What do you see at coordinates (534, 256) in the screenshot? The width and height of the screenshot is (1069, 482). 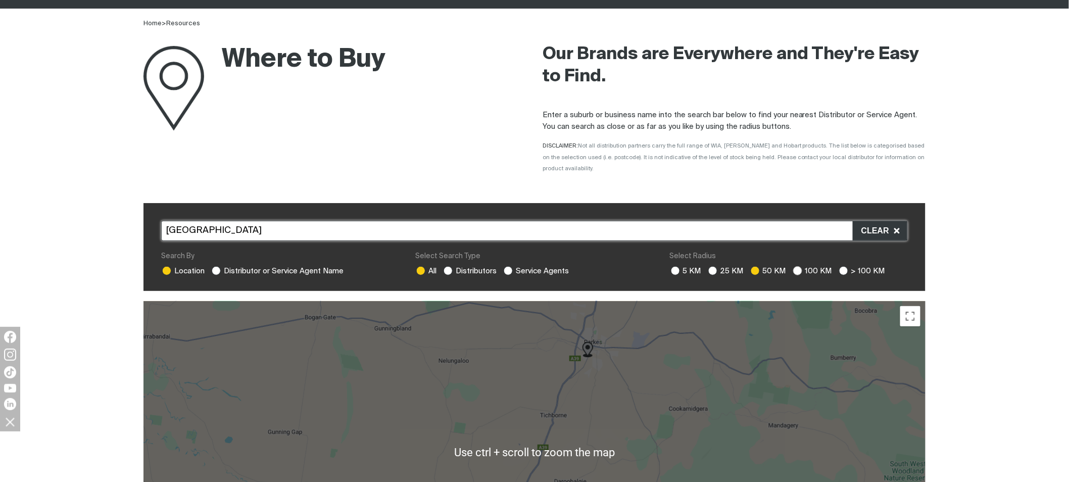 I see `div: Select Search Type` at bounding box center [534, 256].